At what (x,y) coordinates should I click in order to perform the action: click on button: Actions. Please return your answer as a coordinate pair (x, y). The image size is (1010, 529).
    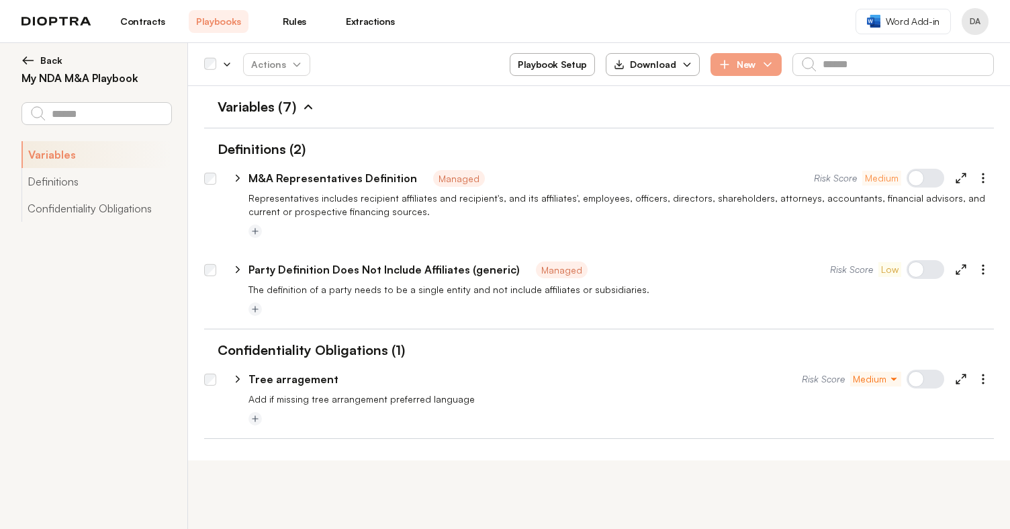
    Looking at the image, I should click on (277, 64).